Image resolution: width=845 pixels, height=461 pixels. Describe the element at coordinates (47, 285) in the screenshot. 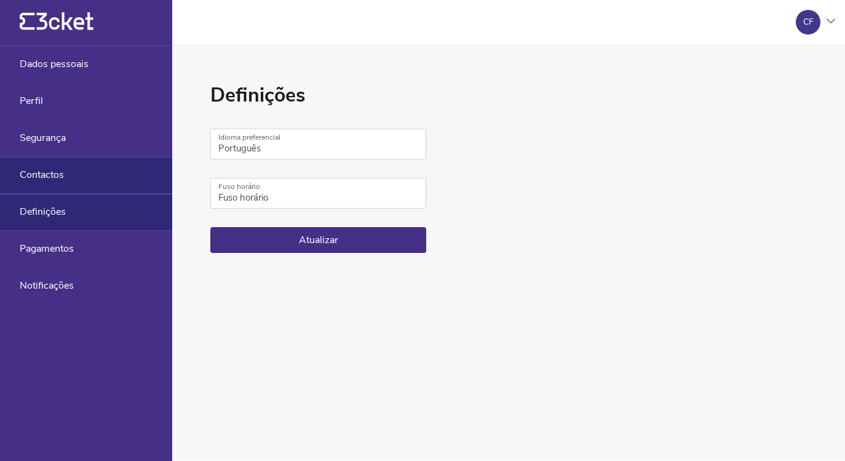

I see `span: Notificações` at that location.